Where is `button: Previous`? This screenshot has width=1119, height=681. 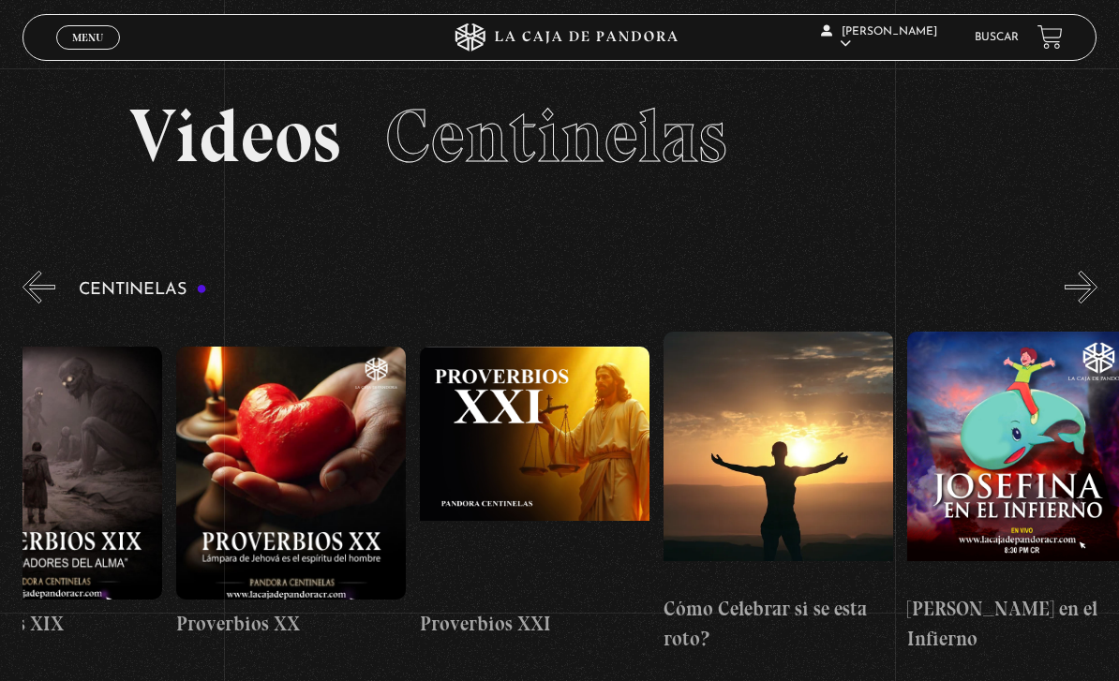
button: Previous is located at coordinates (38, 287).